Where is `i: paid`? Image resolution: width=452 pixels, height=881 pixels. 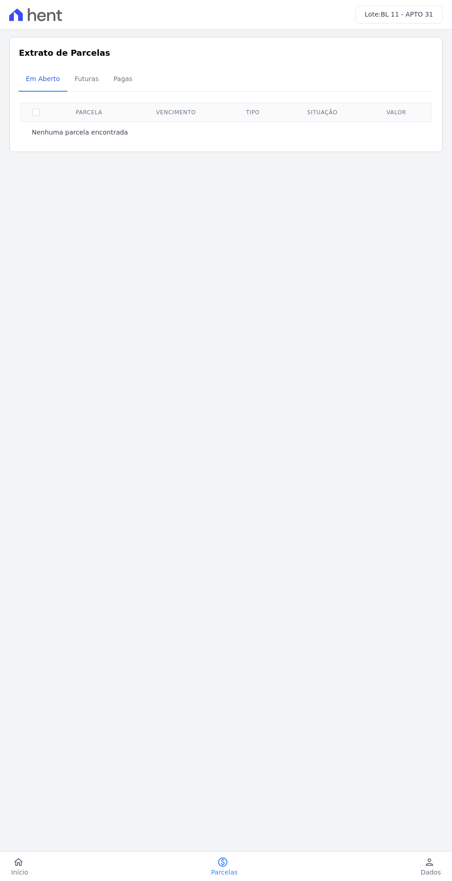 i: paid is located at coordinates (223, 863).